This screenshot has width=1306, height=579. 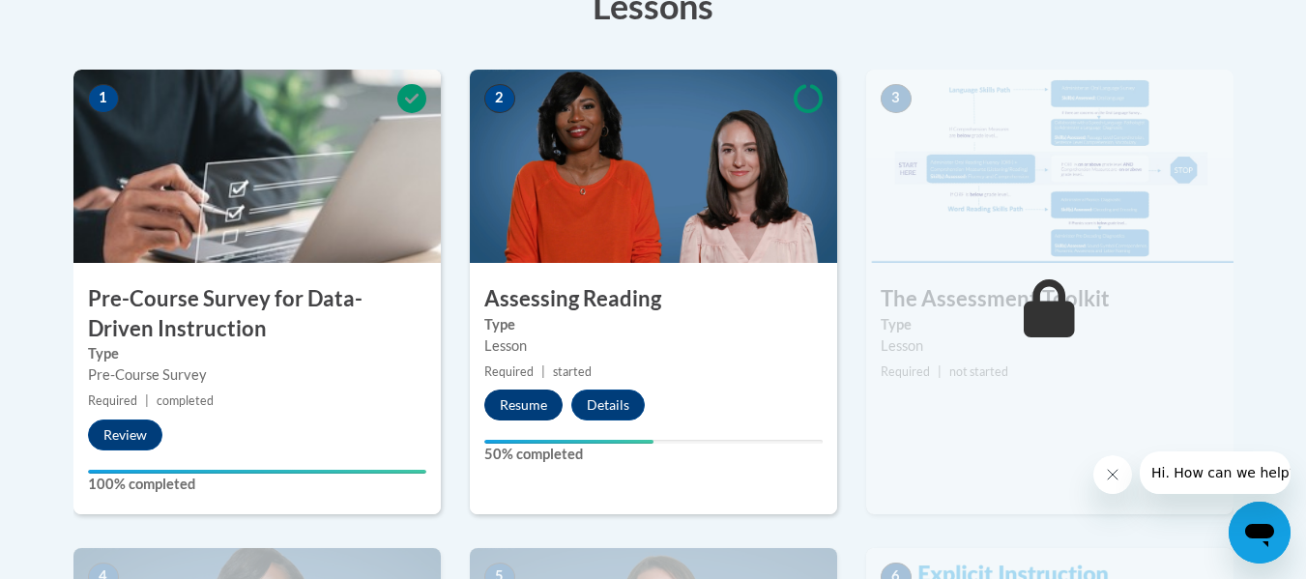 I want to click on h3: The Assessment Toolkit, so click(x=1050, y=299).